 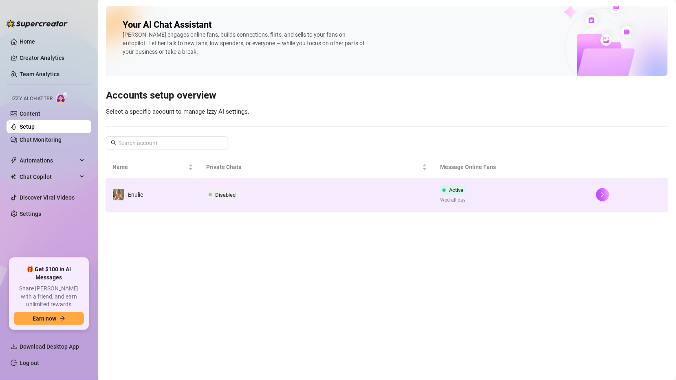 What do you see at coordinates (49, 319) in the screenshot?
I see `button: Earn nowarrow-right` at bounding box center [49, 319].